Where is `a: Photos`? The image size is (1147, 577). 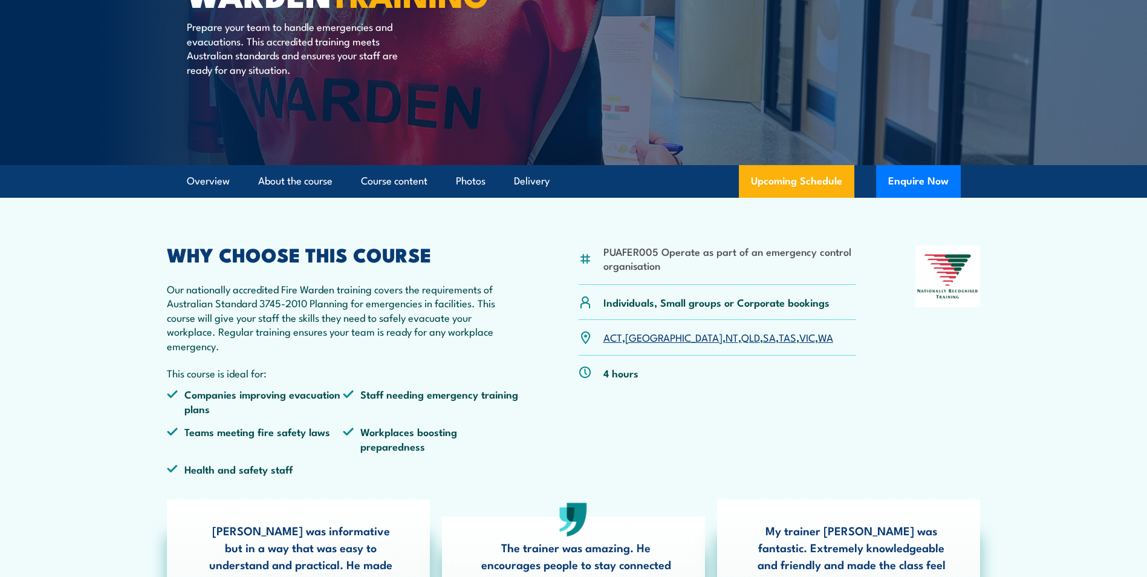
a: Photos is located at coordinates (471, 181).